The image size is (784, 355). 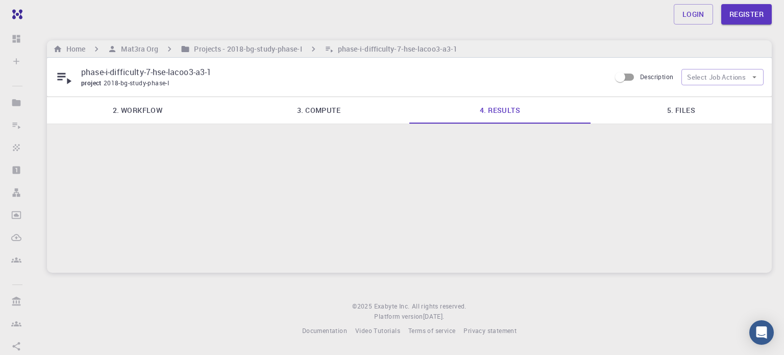 I want to click on span: All rights reserved., so click(x=439, y=306).